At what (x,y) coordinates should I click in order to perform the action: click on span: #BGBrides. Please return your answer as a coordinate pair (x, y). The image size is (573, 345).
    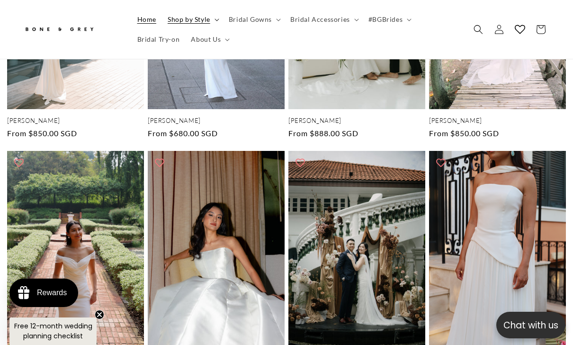
    Looking at the image, I should click on (386, 19).